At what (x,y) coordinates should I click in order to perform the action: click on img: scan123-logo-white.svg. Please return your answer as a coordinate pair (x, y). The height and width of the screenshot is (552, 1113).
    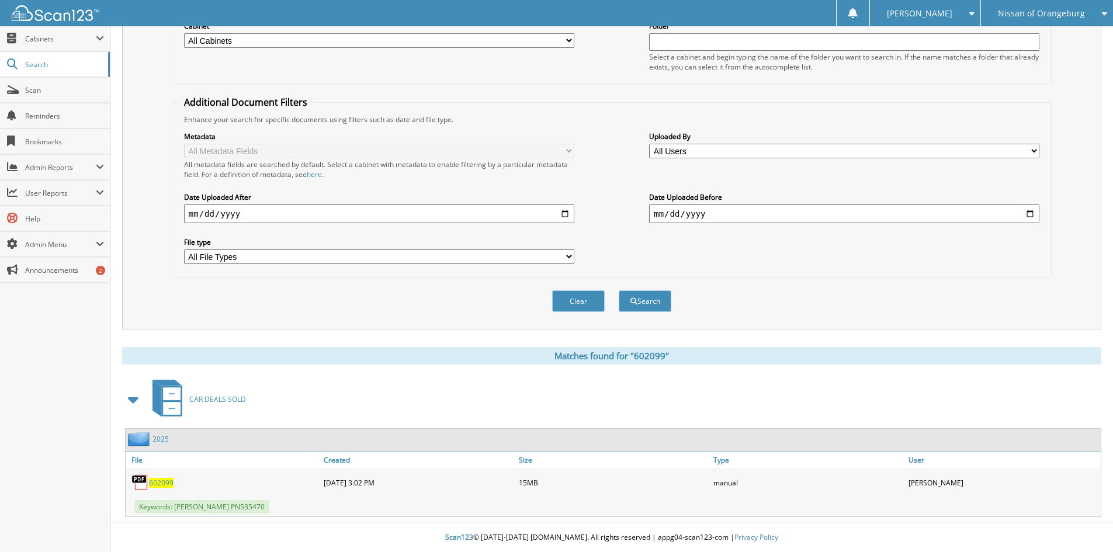
    Looking at the image, I should click on (56, 13).